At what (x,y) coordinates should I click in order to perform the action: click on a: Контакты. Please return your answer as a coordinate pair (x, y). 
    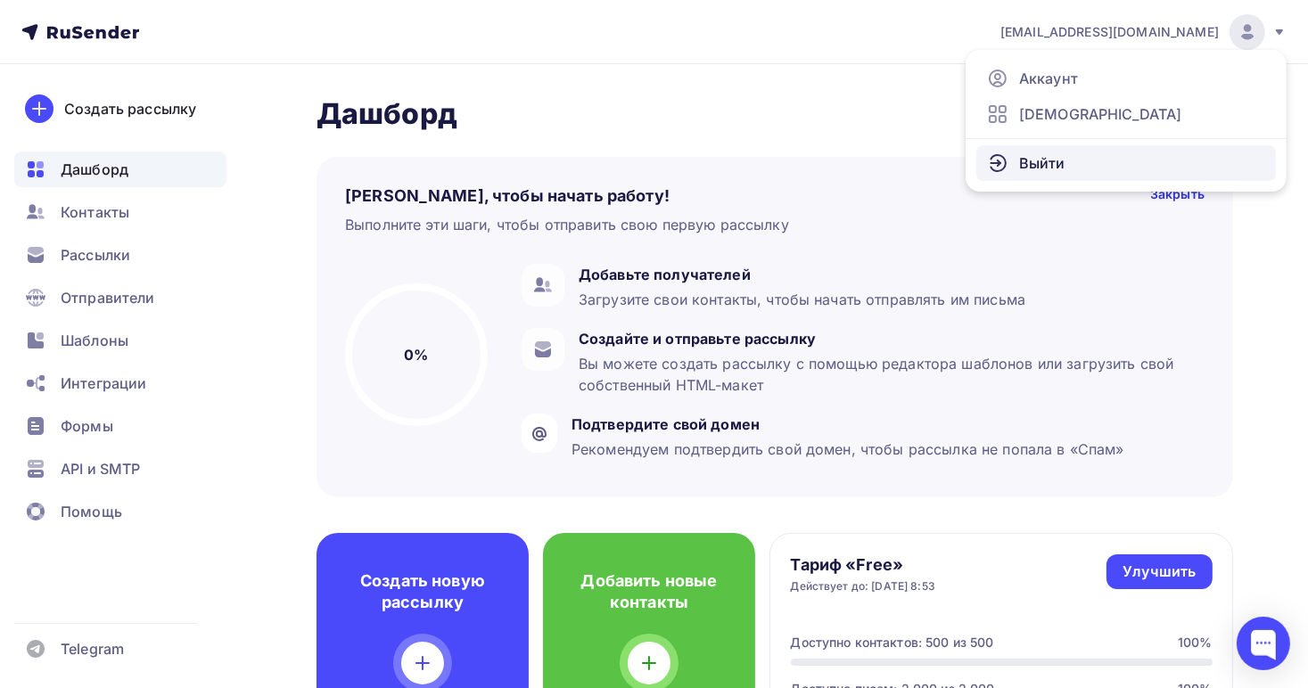
    Looking at the image, I should click on (120, 212).